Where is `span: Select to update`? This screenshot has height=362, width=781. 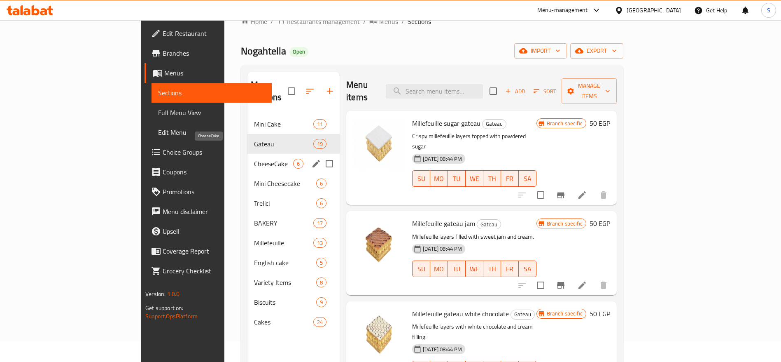
span: Select to update is located at coordinates (541, 285).